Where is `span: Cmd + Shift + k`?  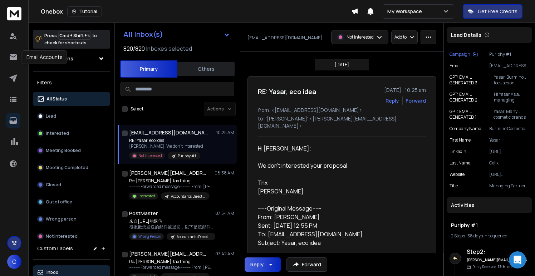 span: Cmd + Shift + k is located at coordinates (74, 35).